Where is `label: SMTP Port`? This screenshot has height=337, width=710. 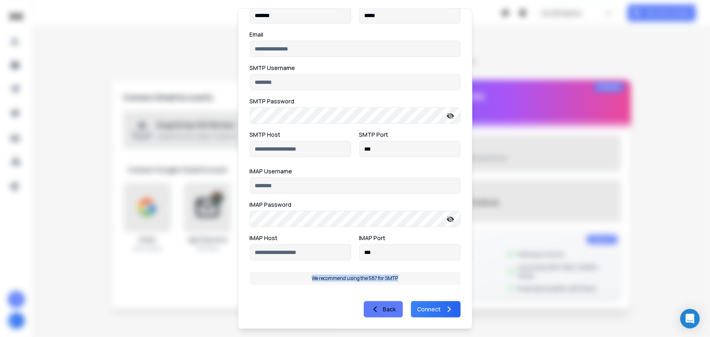
label: SMTP Port is located at coordinates (374, 135).